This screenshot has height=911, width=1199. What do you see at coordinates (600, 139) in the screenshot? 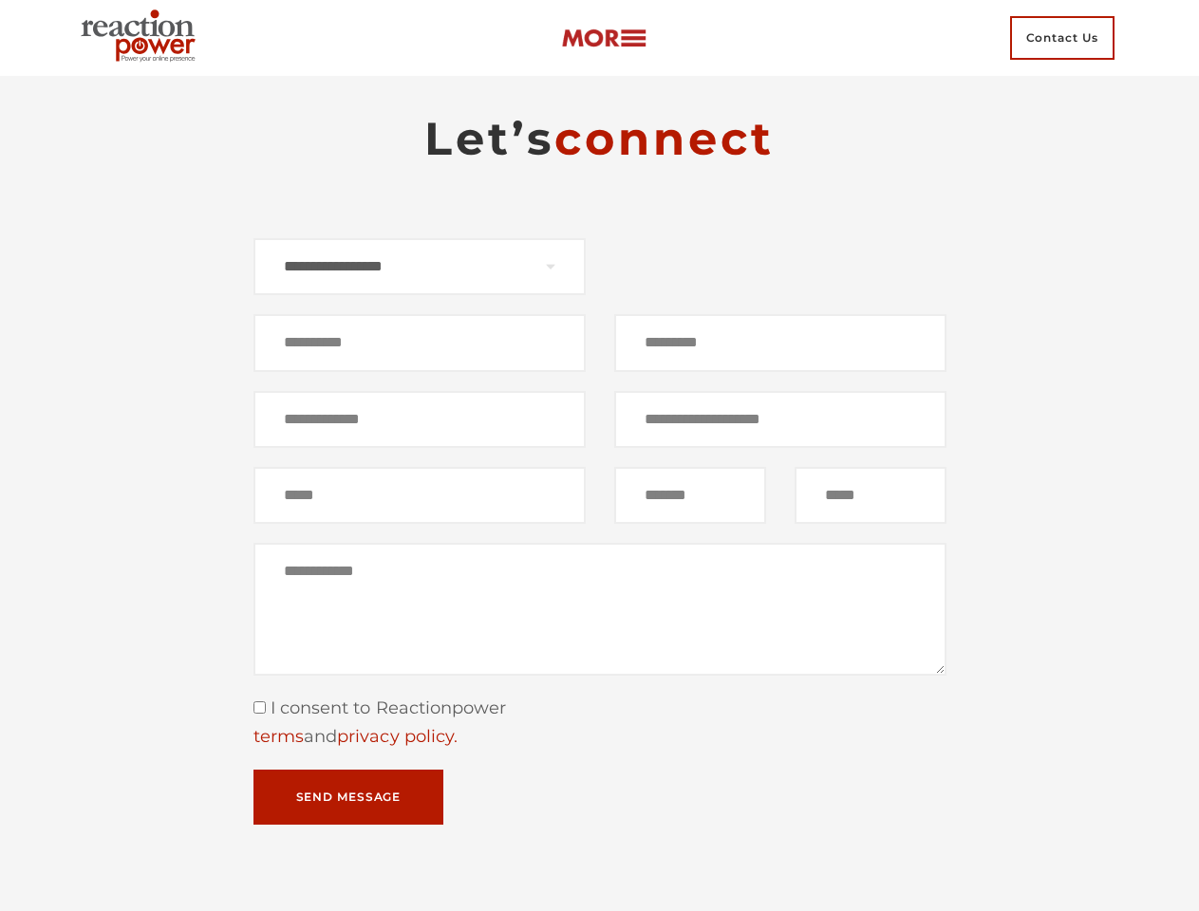
I see `h2: Let’s` at bounding box center [600, 139].